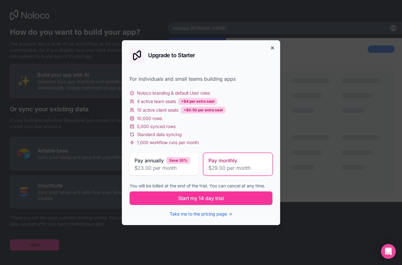  Describe the element at coordinates (156, 101) in the screenshot. I see `span: 4 active team seats` at that location.